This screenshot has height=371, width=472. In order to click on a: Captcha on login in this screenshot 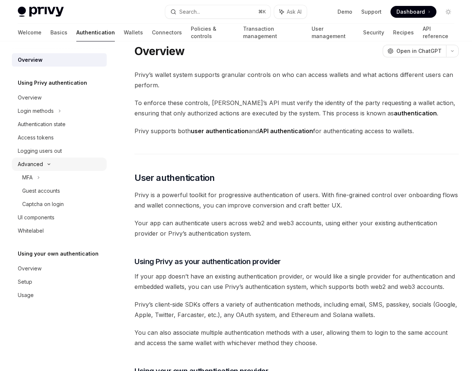, I will do `click(59, 204)`.